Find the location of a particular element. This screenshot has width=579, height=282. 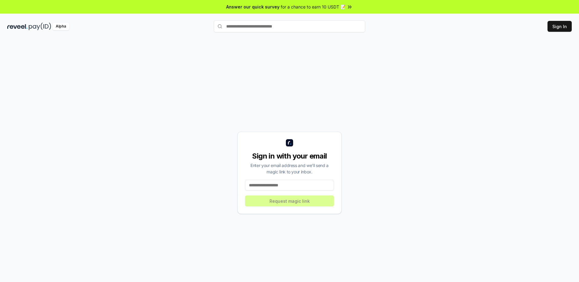

span: Answer our quick survey is located at coordinates (253, 7).